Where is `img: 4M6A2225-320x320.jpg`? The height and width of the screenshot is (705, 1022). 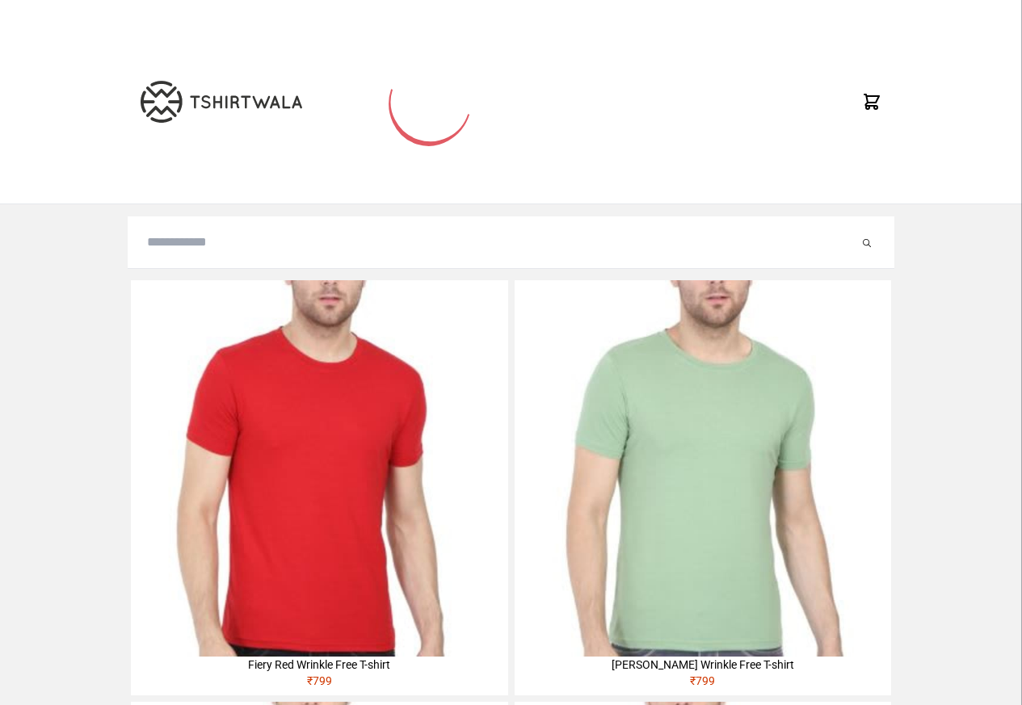
img: 4M6A2225-320x320.jpg is located at coordinates (319, 469).